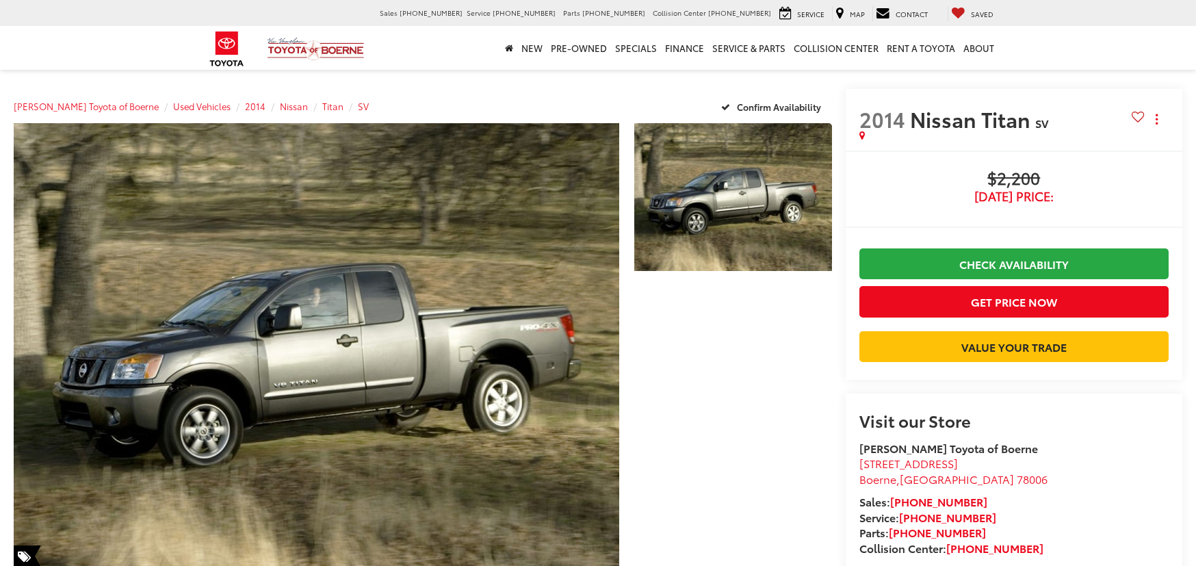 The image size is (1196, 566). Describe the element at coordinates (294, 106) in the screenshot. I see `span: Nissan` at that location.